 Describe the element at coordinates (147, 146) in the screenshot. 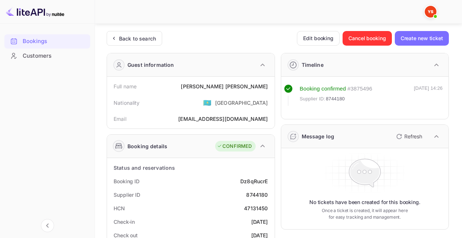

I see `div: Booking details` at that location.